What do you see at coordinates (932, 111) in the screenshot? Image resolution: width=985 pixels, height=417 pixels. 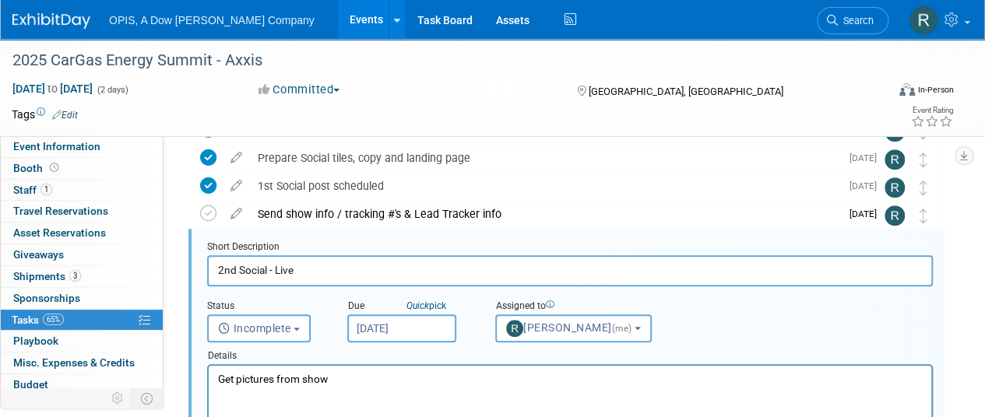 I see `div: Event Rating` at bounding box center [932, 111].